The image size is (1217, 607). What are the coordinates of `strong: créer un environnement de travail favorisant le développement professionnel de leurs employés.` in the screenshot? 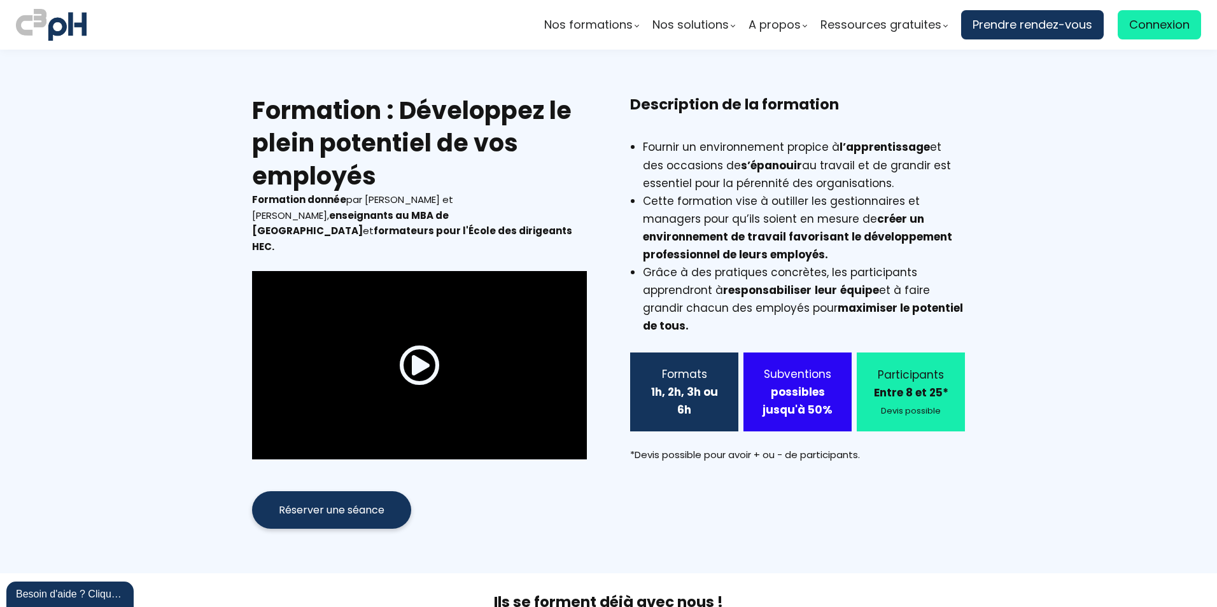 It's located at (797, 237).